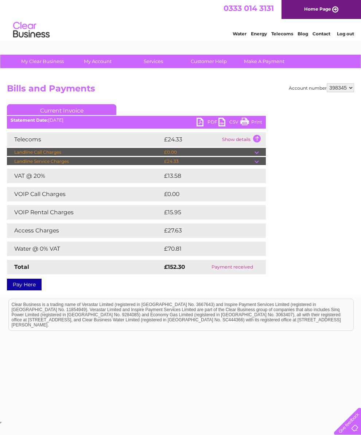  I want to click on div: Account number, so click(321, 88).